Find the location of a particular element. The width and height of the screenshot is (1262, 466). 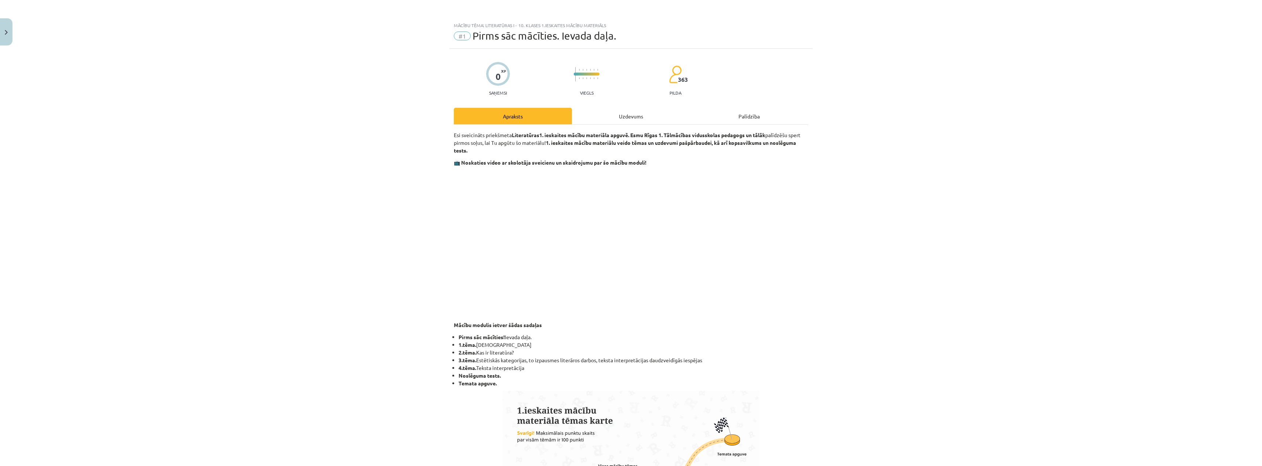

strong: 📺 Noskaties video ar skolotāja sveicienu un skaidrojumu par šo mācību moduli! is located at coordinates (550, 163).